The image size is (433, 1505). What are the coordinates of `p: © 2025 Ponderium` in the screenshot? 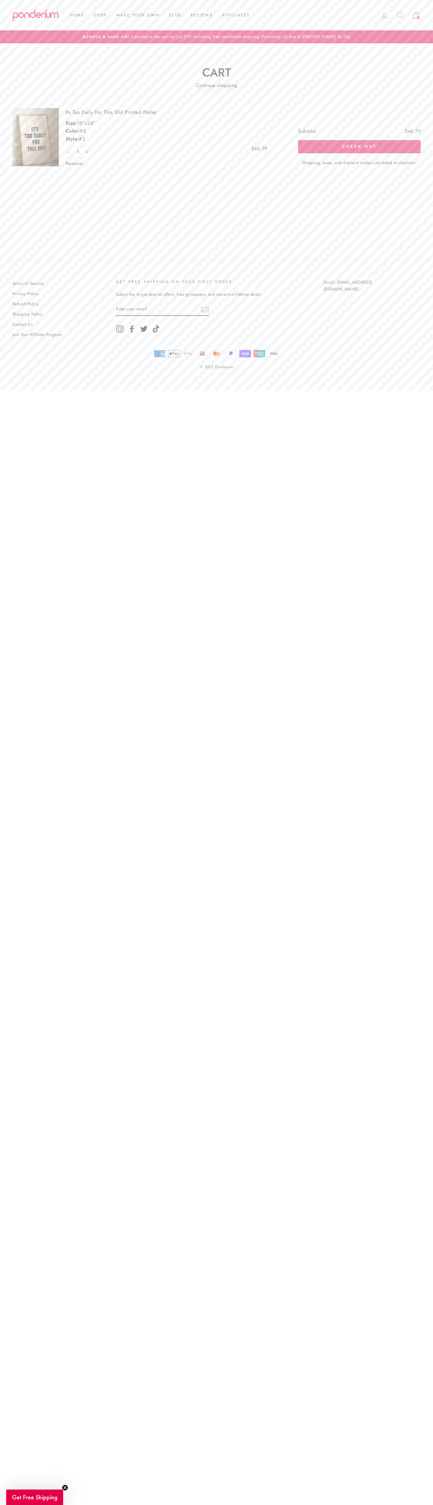 It's located at (216, 366).